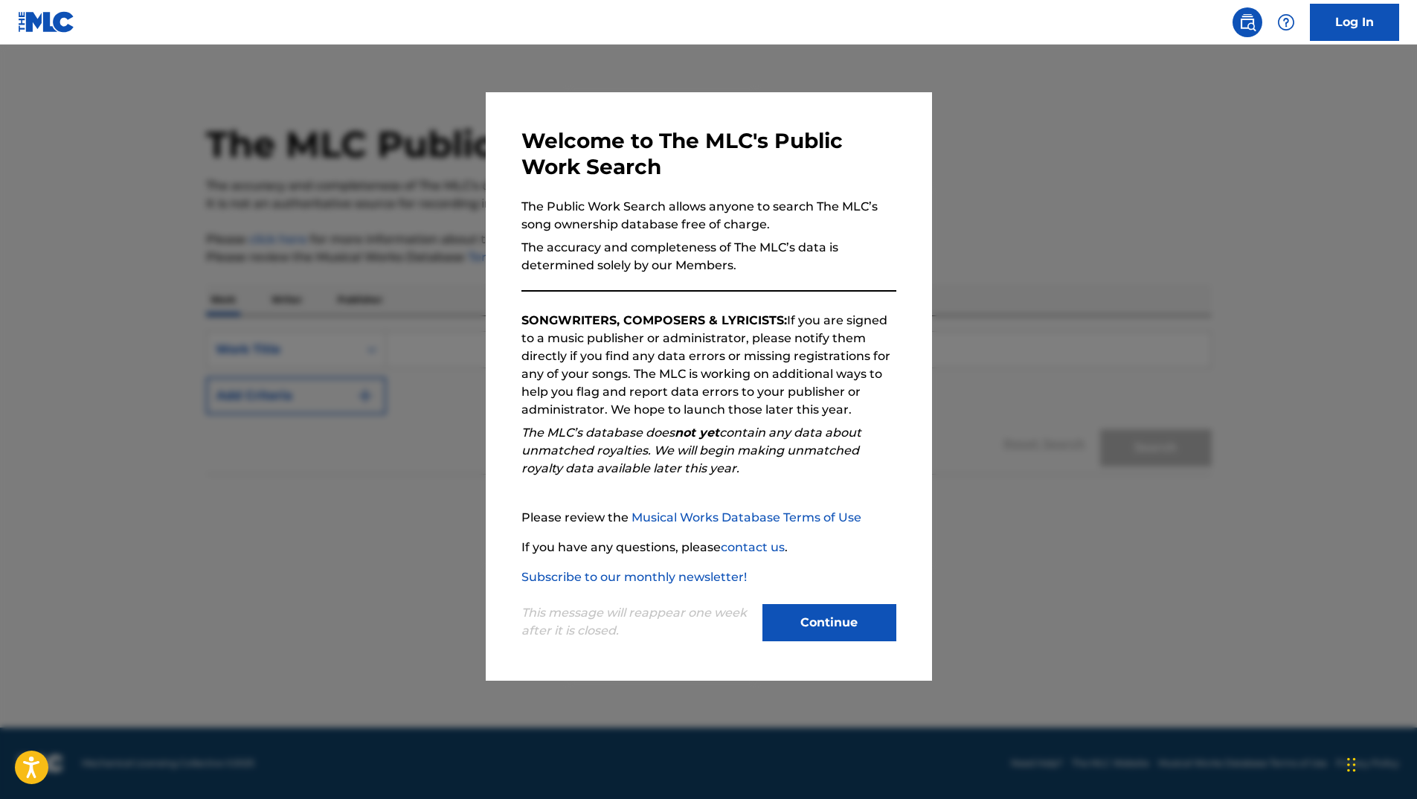 The height and width of the screenshot is (799, 1417). I want to click on p: The Public Work Search allows anyone to search The MLC’s song ownership database free of charge., so click(709, 216).